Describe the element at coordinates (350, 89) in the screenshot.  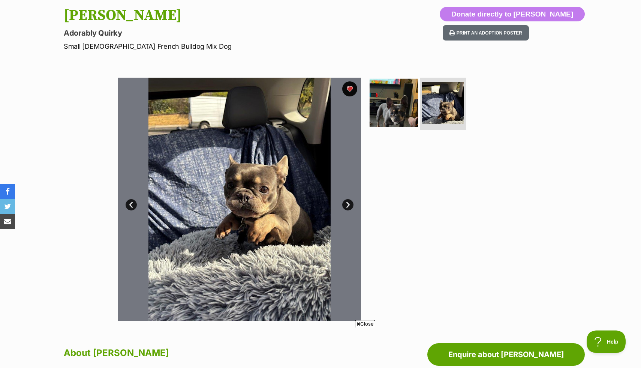
I see `button: favourite` at that location.